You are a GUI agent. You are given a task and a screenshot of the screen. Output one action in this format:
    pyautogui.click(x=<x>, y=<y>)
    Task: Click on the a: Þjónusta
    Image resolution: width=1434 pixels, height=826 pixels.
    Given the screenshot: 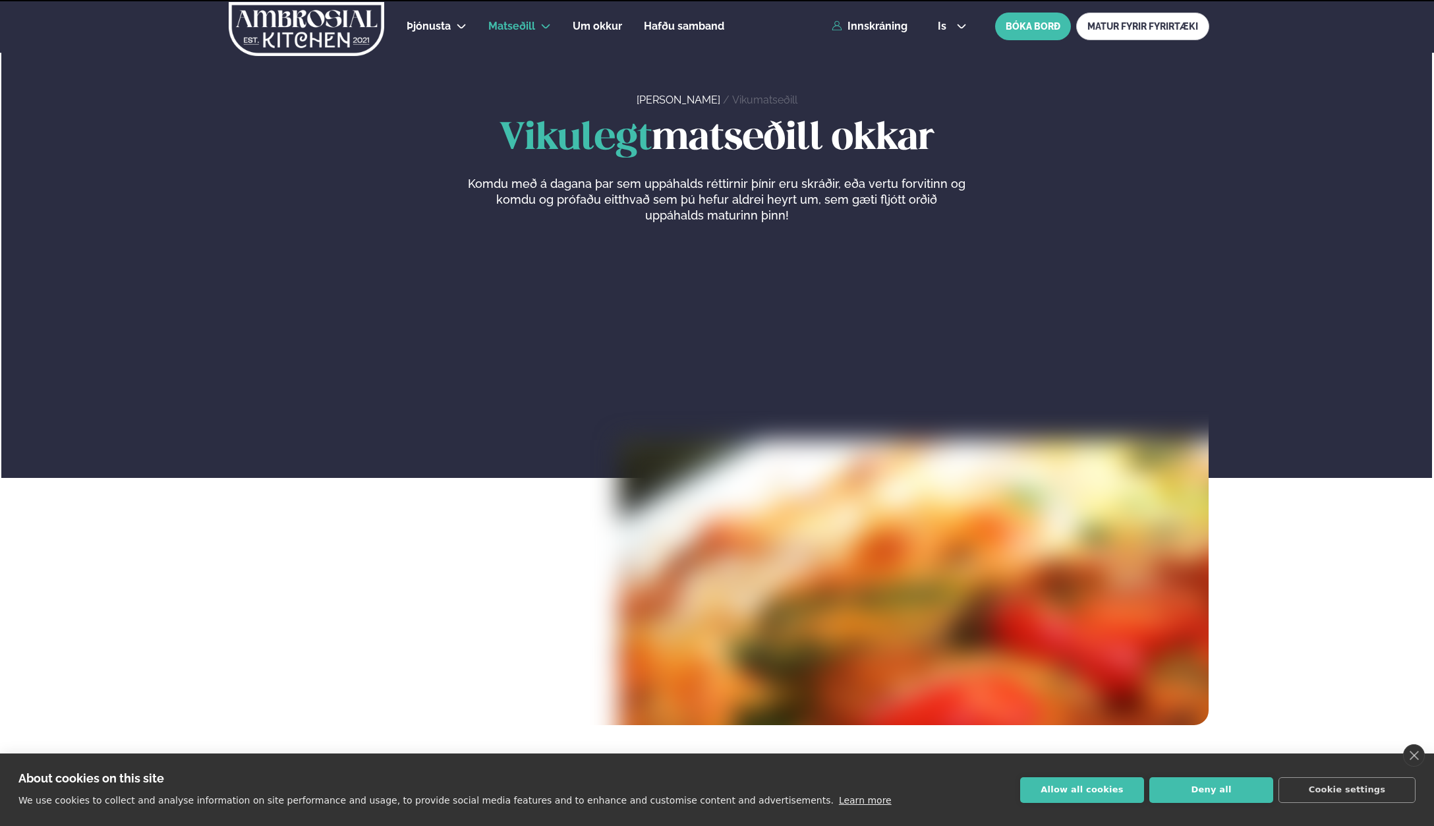 What is the action you would take?
    pyautogui.click(x=428, y=26)
    